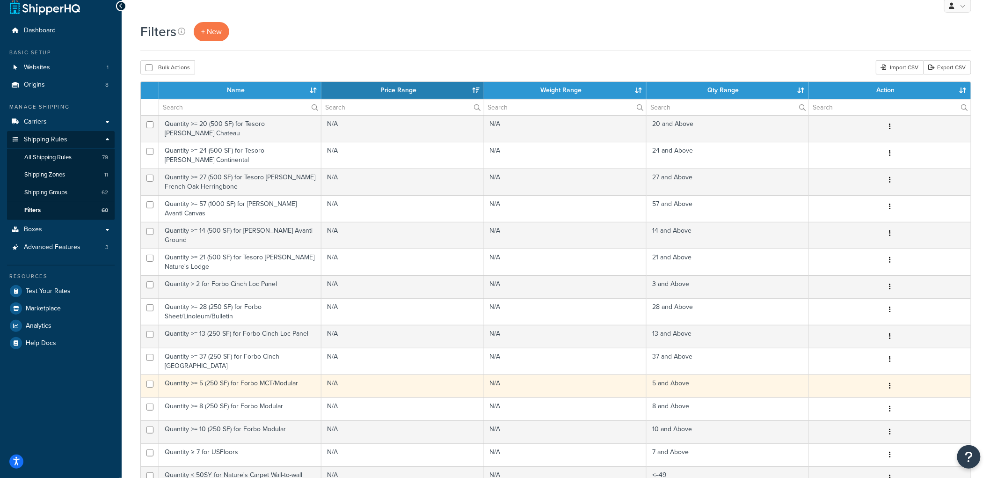 Image resolution: width=990 pixels, height=478 pixels. I want to click on a: Carriers, so click(61, 122).